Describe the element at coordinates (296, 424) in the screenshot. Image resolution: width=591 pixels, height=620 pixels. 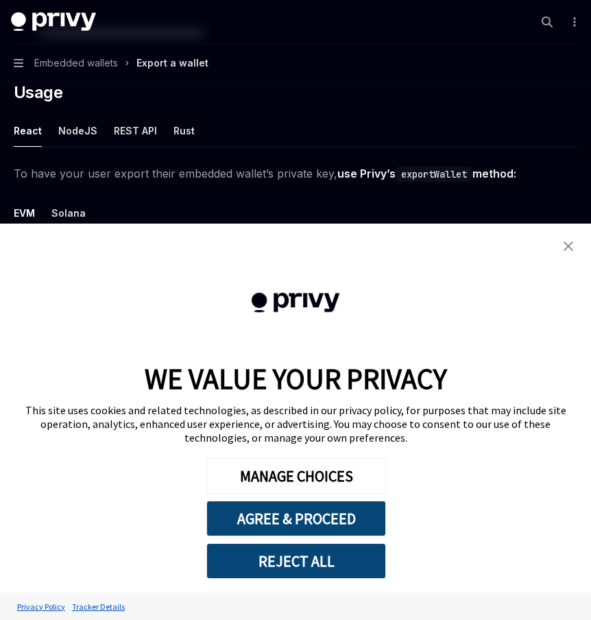
I see `div: This site uses cookies and related technologies, as described in our privacy policy, for purposes...` at that location.